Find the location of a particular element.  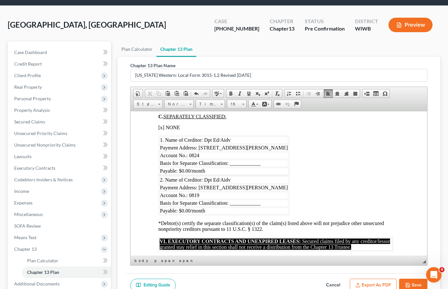

span: 1. Name of Creditor: Dpt Ed/Aidv is located at coordinates (65, 29).